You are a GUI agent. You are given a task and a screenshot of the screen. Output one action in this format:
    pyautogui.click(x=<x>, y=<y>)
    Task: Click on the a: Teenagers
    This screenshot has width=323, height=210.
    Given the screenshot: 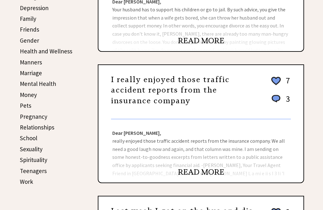 What is the action you would take?
    pyautogui.click(x=33, y=171)
    